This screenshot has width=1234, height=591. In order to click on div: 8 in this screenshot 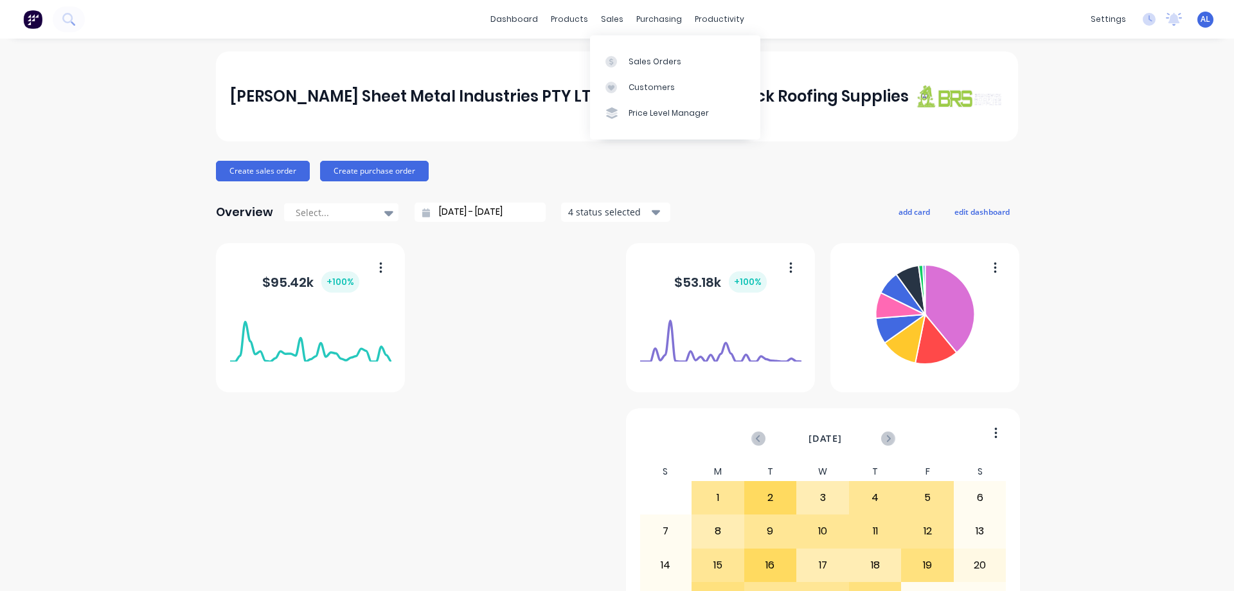, I will do `click(718, 531)`.